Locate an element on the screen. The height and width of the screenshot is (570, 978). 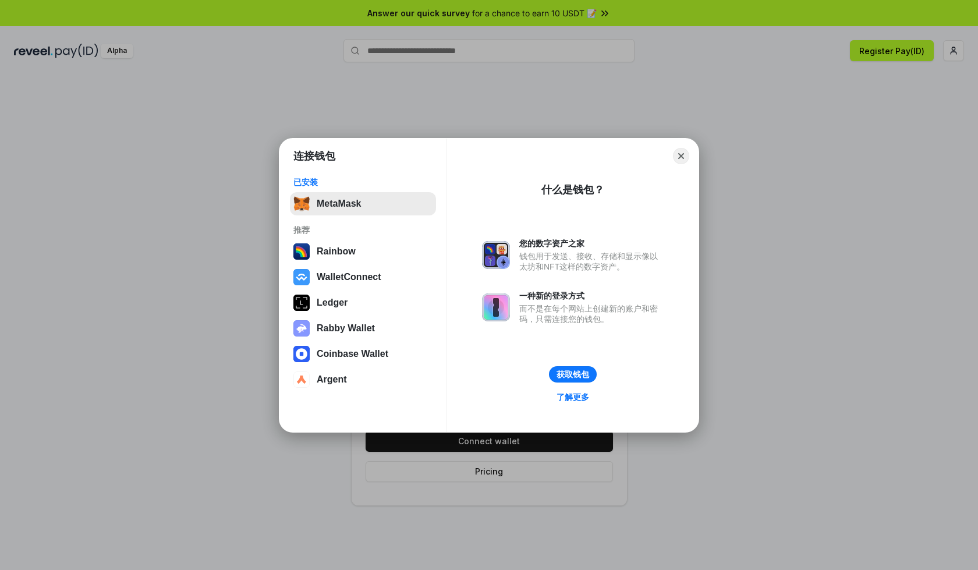
img: svg+xml,%3Csvg%20width%3D%22120%22%20height%3D%22120%22%20viewBox%3D%220%200%20120%20120%22%20fil... is located at coordinates (302, 252).